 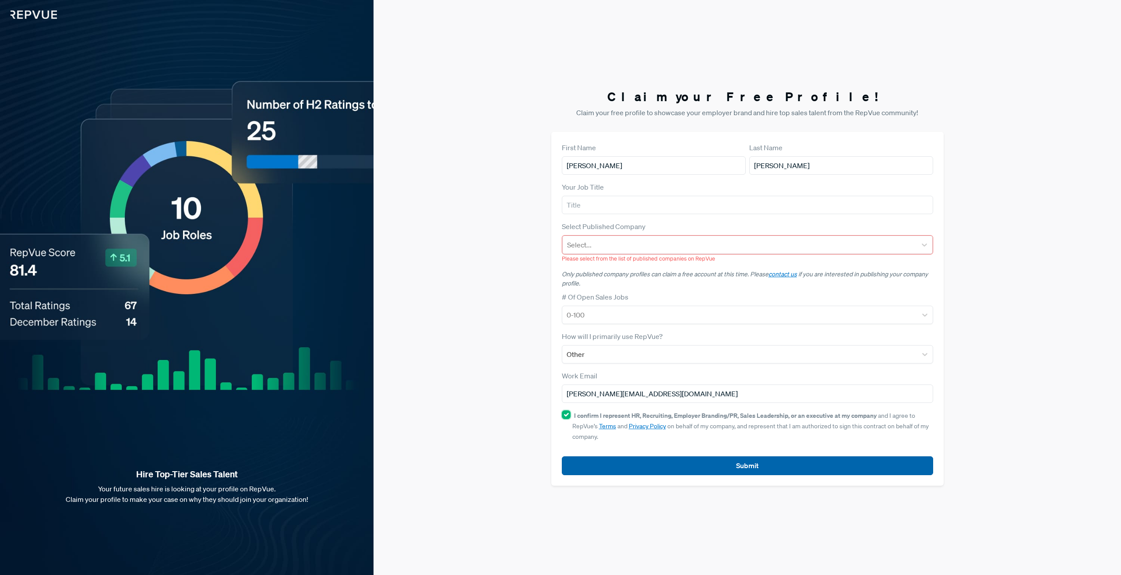 I want to click on p: Claim your free profile to showcase your employer brand and hire top sales talent from the RepVue..., so click(x=747, y=113).